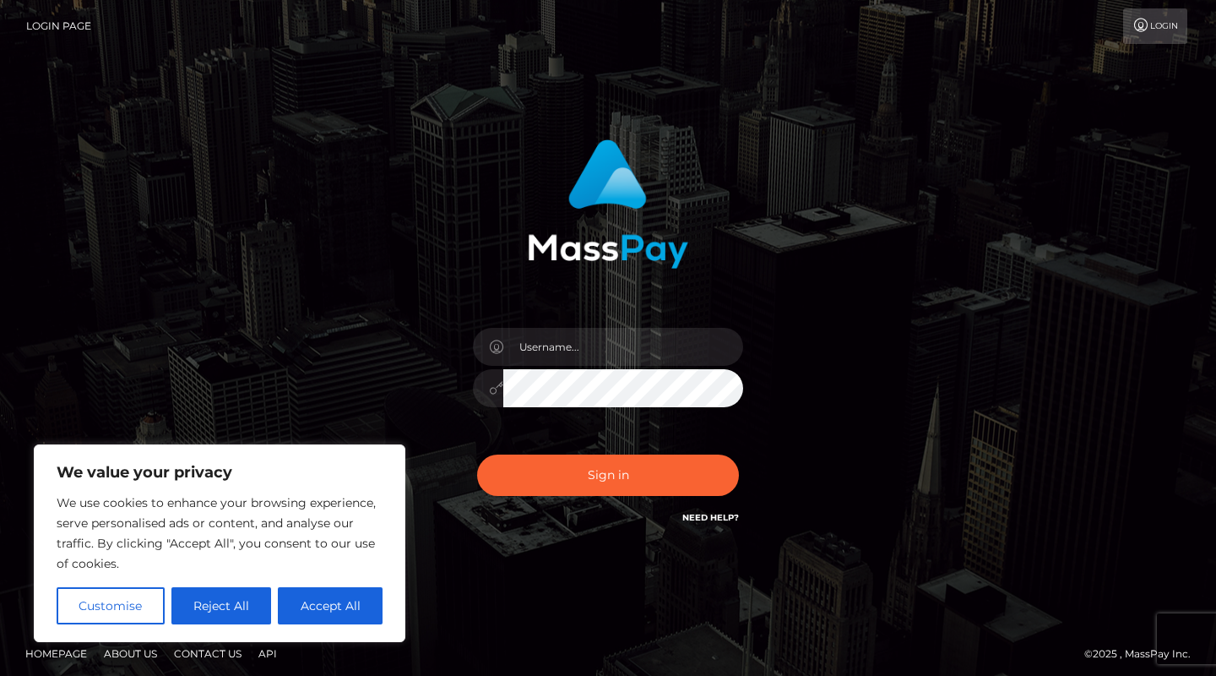 The height and width of the screenshot is (676, 1216). What do you see at coordinates (130, 653) in the screenshot?
I see `a: About Us` at bounding box center [130, 653].